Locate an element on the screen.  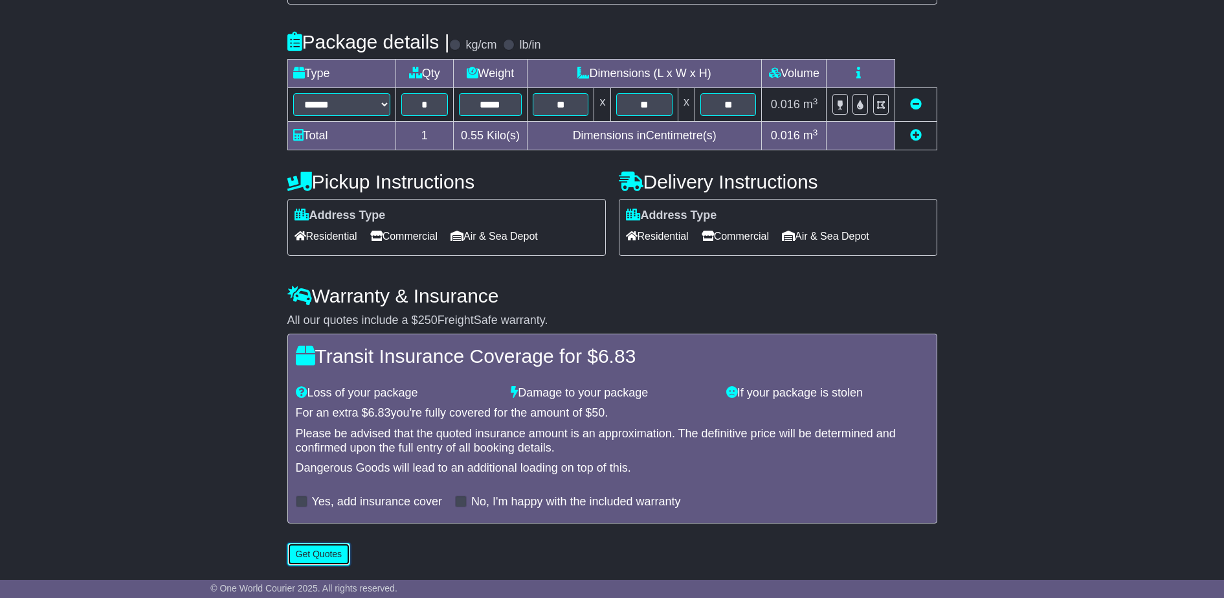
button: Get Quotes is located at coordinates (319, 554).